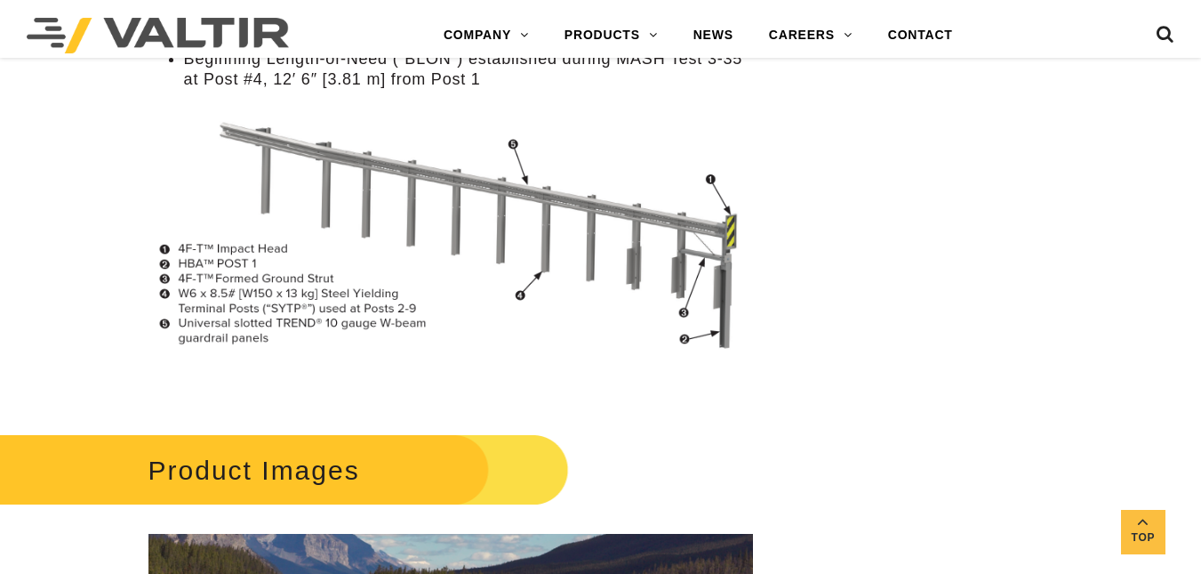 This screenshot has height=574, width=1201. Describe the element at coordinates (611, 36) in the screenshot. I see `a: PRODUCTS` at that location.